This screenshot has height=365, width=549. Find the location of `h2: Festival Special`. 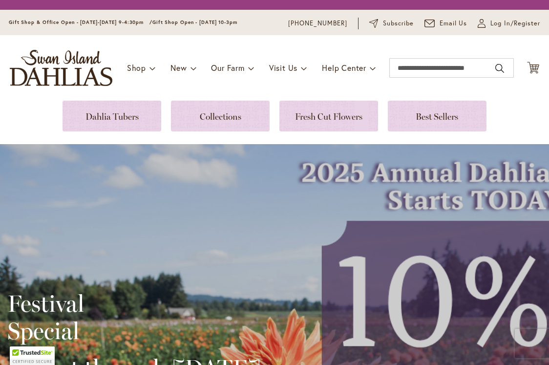

h2: Festival Special is located at coordinates (134, 317).